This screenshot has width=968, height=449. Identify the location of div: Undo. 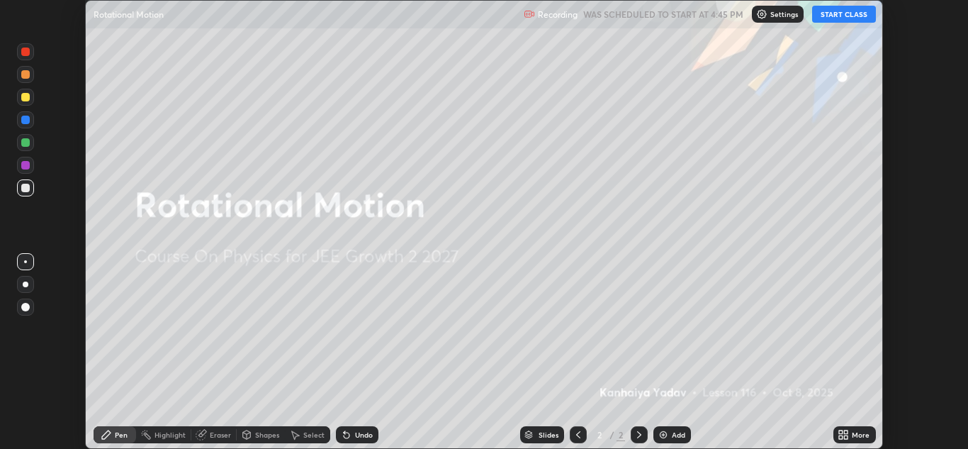
(364, 435).